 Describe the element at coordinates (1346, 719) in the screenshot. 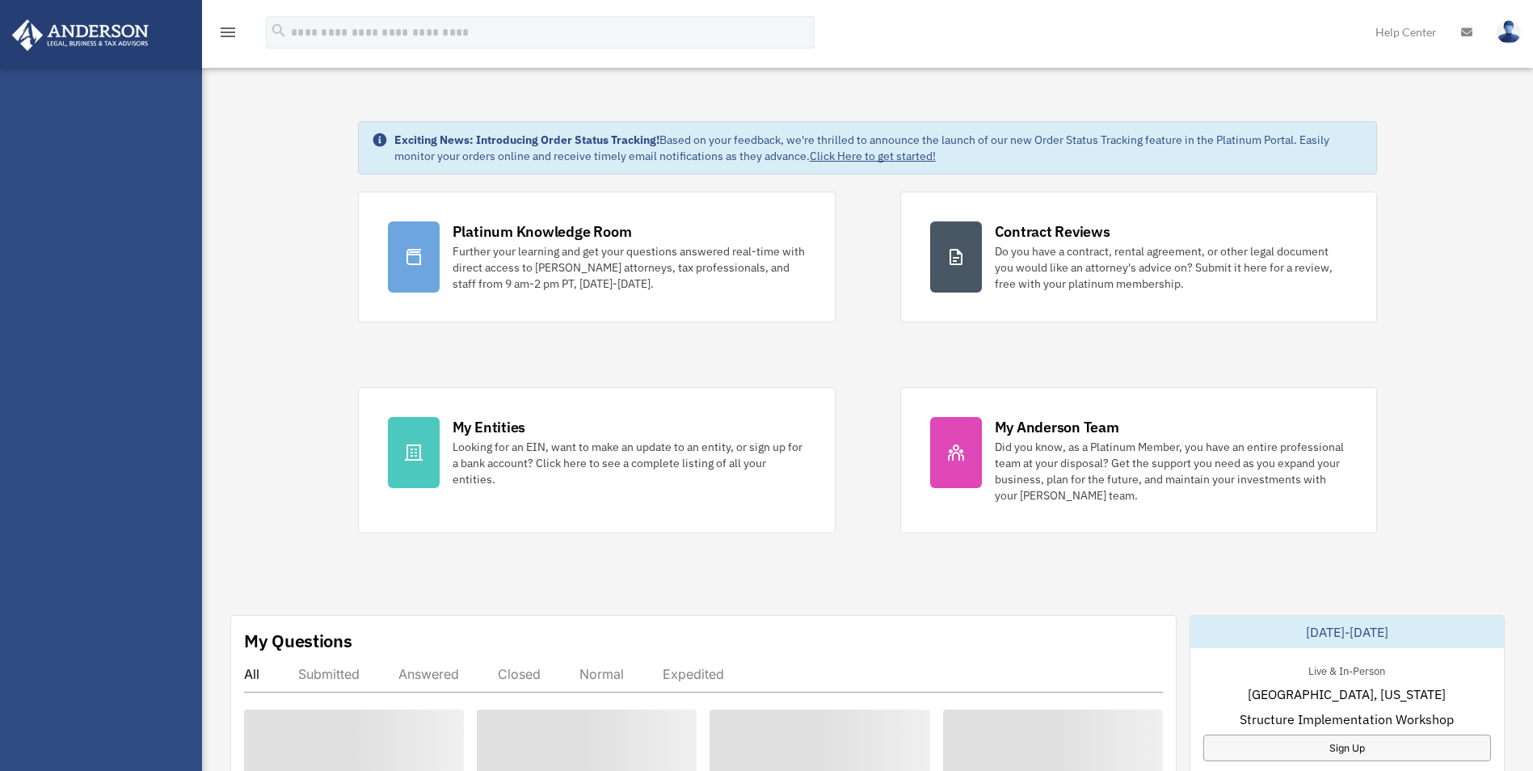

I see `span: Structure Implementation Workshop` at that location.